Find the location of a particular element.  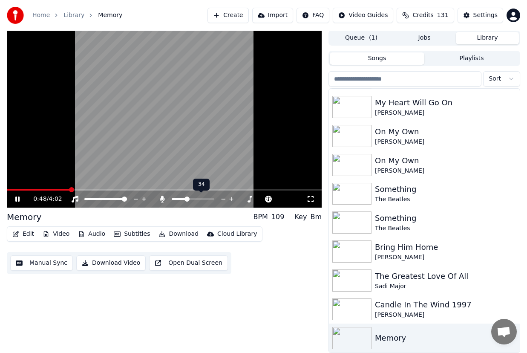

button: Import is located at coordinates (273, 15).